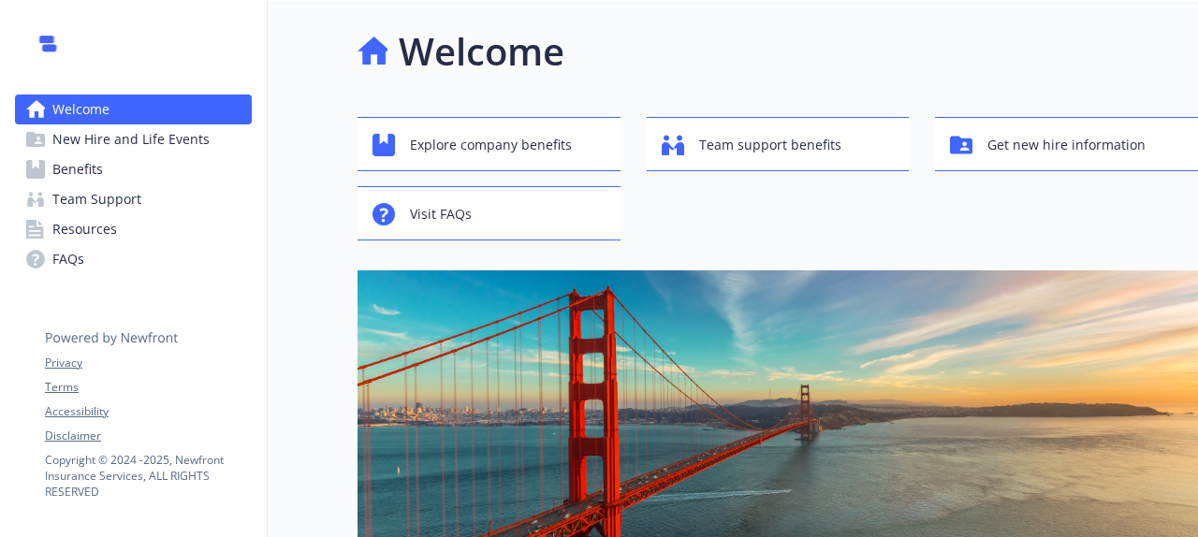 Image resolution: width=1198 pixels, height=537 pixels. What do you see at coordinates (1066, 144) in the screenshot?
I see `button: Get new hire information` at bounding box center [1066, 144].